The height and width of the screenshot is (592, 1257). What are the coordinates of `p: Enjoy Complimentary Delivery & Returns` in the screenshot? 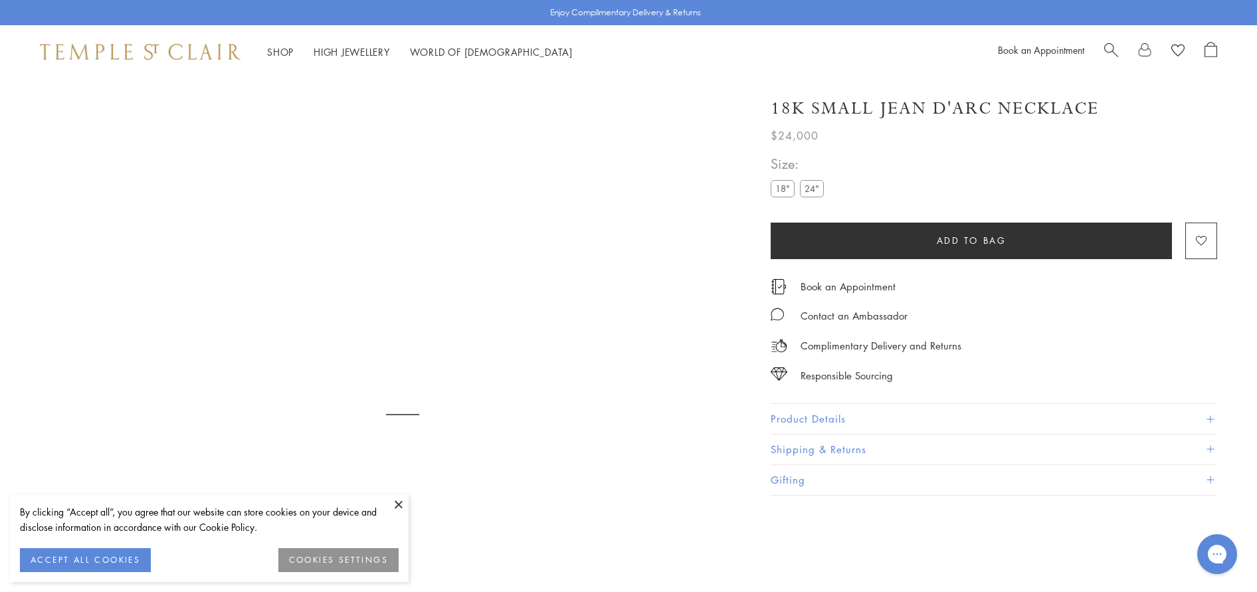 It's located at (625, 13).